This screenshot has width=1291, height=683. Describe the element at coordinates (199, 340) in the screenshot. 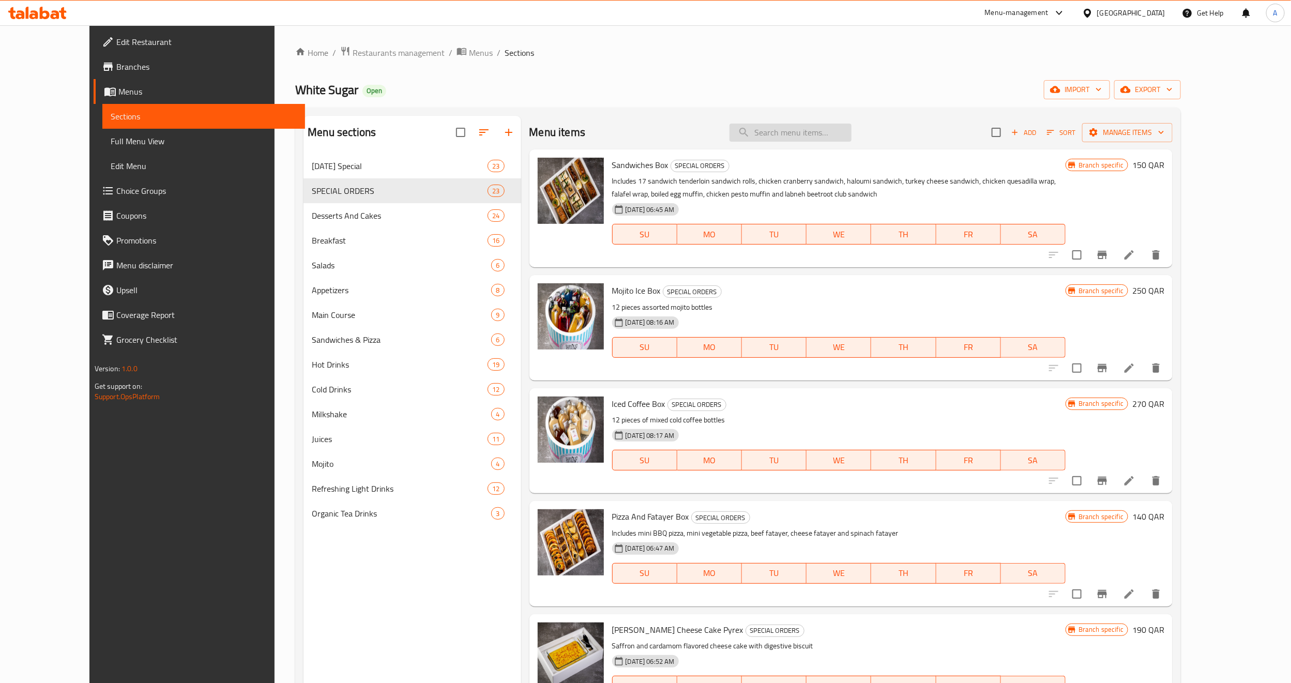

I see `a: Grocery Checklist` at that location.